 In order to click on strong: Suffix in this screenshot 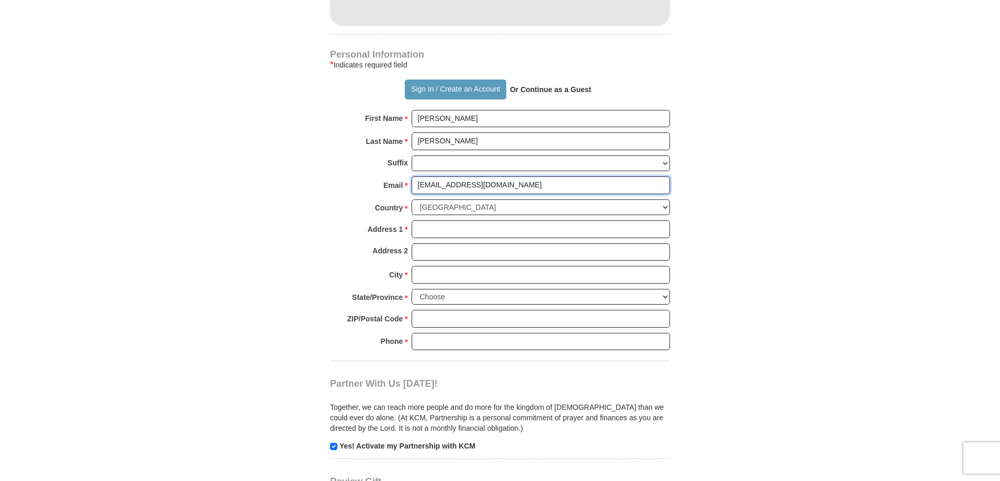, I will do `click(398, 163)`.